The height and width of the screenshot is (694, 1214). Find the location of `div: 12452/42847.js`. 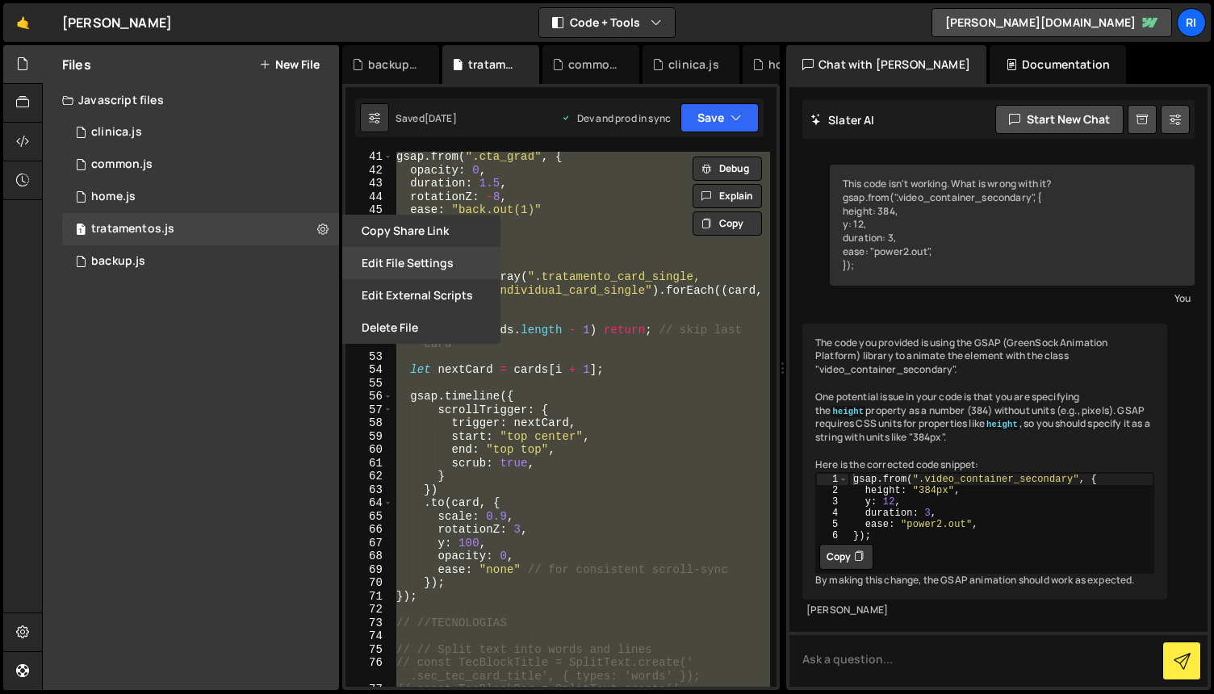

div: 12452/42847.js is located at coordinates (200, 165).